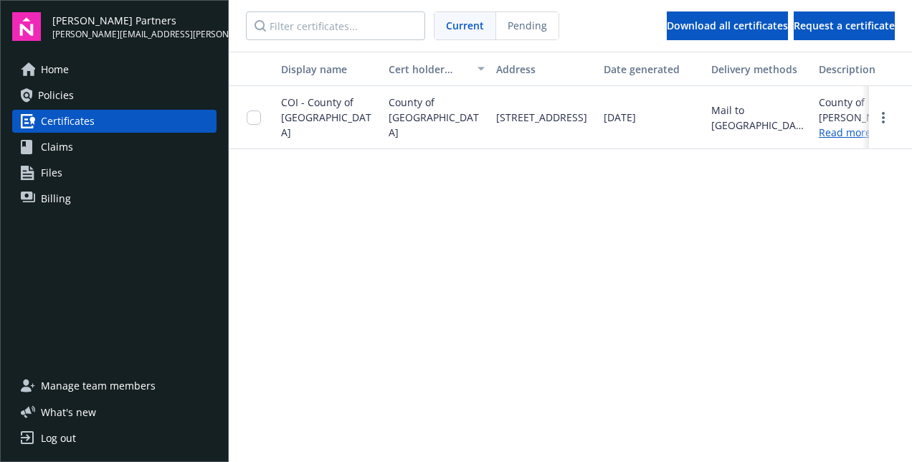 The width and height of the screenshot is (912, 462). Describe the element at coordinates (652, 69) in the screenshot. I see `div: Date generated` at that location.